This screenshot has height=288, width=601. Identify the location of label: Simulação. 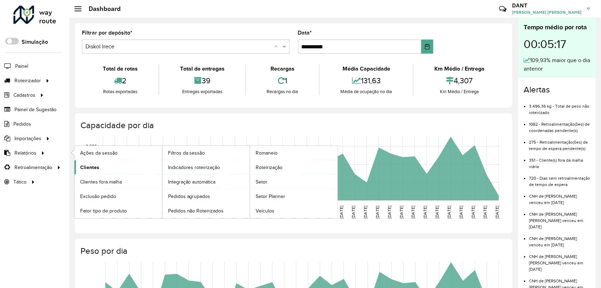
(35, 42).